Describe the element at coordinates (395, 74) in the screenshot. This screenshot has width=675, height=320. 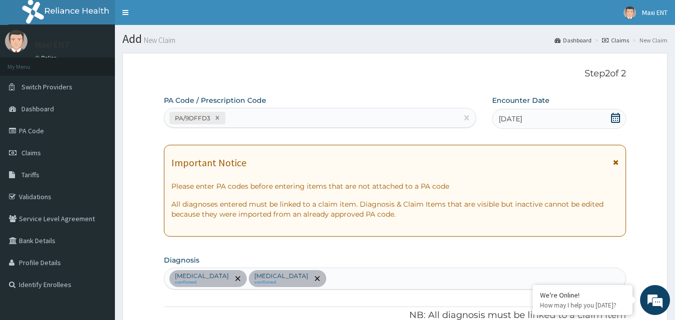
I see `p: Step 2 of 2` at that location.